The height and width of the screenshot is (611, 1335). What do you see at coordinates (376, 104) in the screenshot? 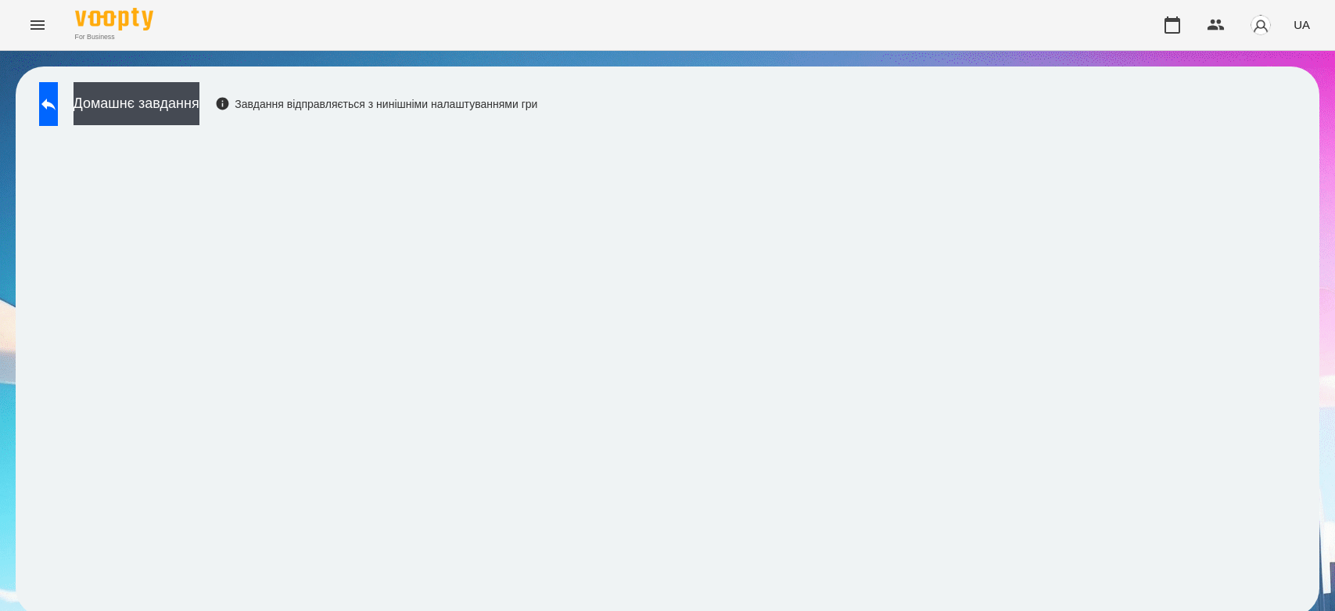
I see `div: Завдання відправляється з нинішніми налаштуваннями гри` at bounding box center [376, 104].